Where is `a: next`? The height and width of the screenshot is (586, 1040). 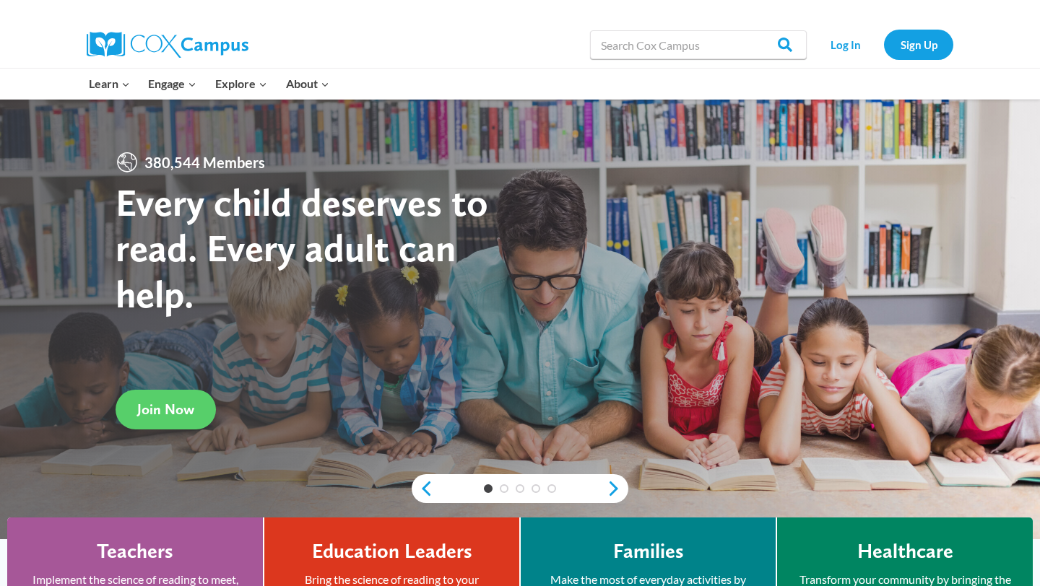 a: next is located at coordinates (617, 489).